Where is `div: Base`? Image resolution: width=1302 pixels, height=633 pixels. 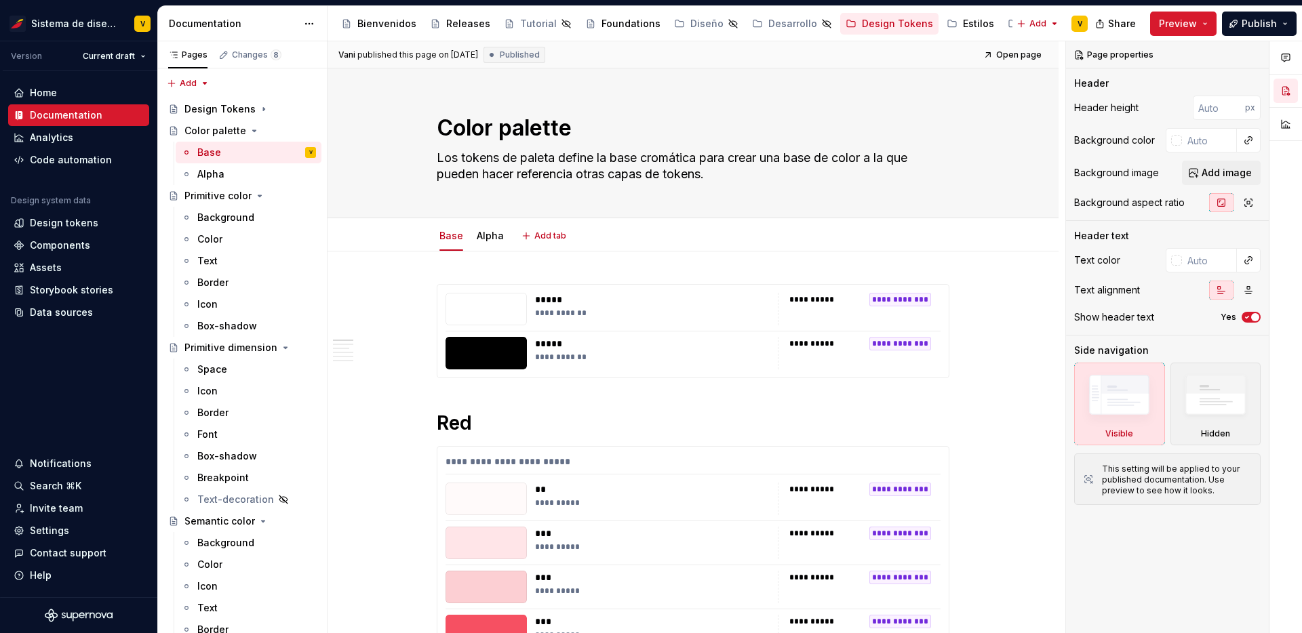 div: Base is located at coordinates (209, 153).